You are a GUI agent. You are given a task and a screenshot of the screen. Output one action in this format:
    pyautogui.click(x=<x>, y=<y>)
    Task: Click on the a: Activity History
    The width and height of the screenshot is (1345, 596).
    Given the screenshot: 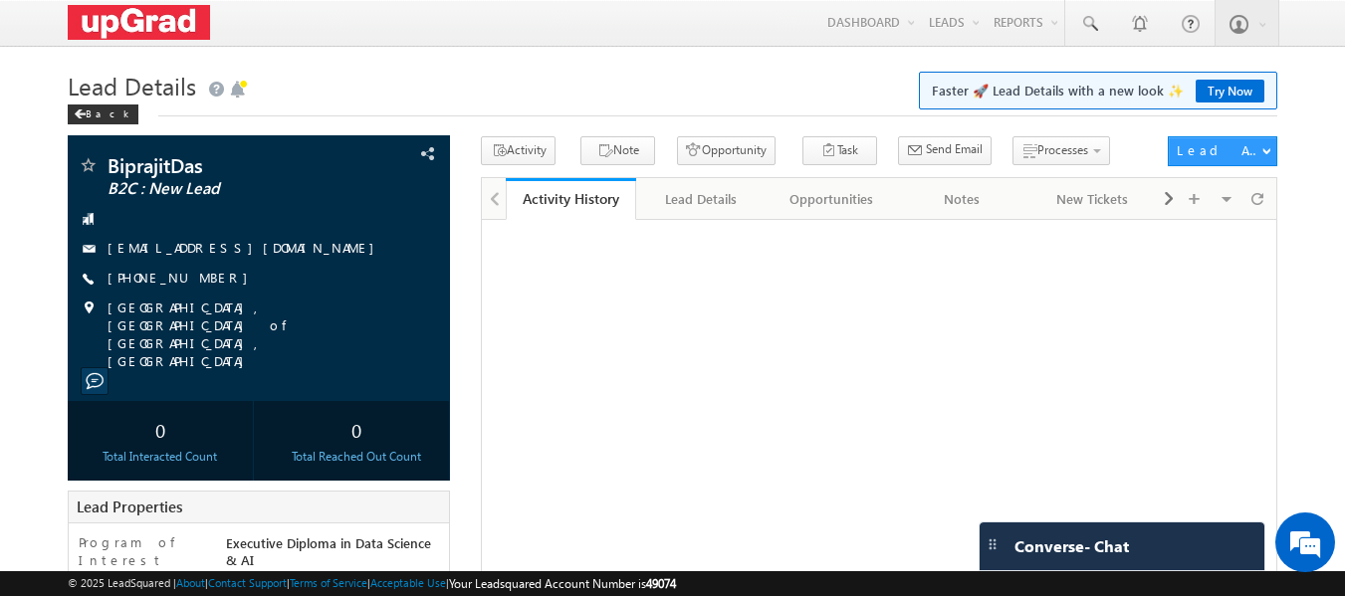 What is the action you would take?
    pyautogui.click(x=570, y=199)
    